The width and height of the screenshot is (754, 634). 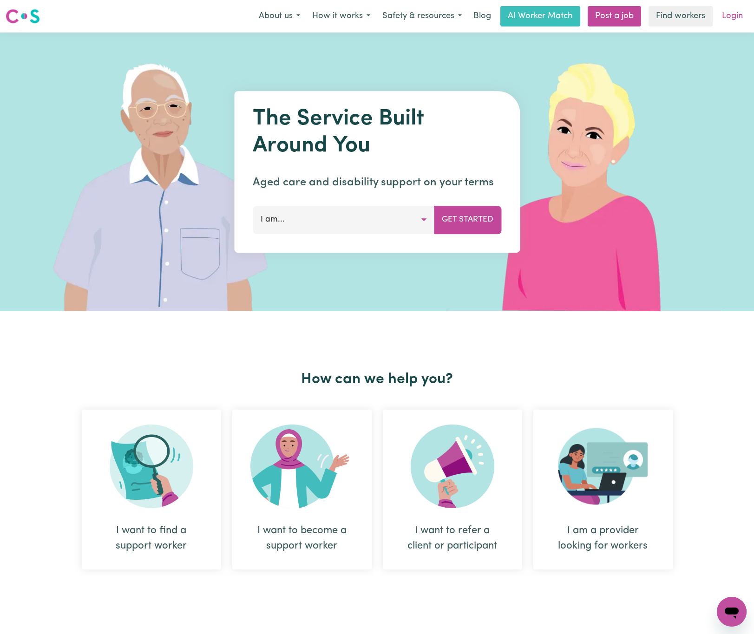 What do you see at coordinates (603, 467) in the screenshot?
I see `img: Provider` at bounding box center [603, 467].